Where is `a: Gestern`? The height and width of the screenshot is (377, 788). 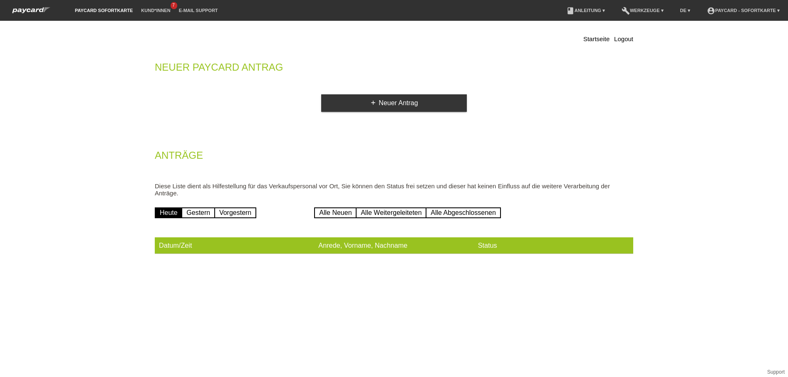
a: Gestern is located at coordinates (198, 213).